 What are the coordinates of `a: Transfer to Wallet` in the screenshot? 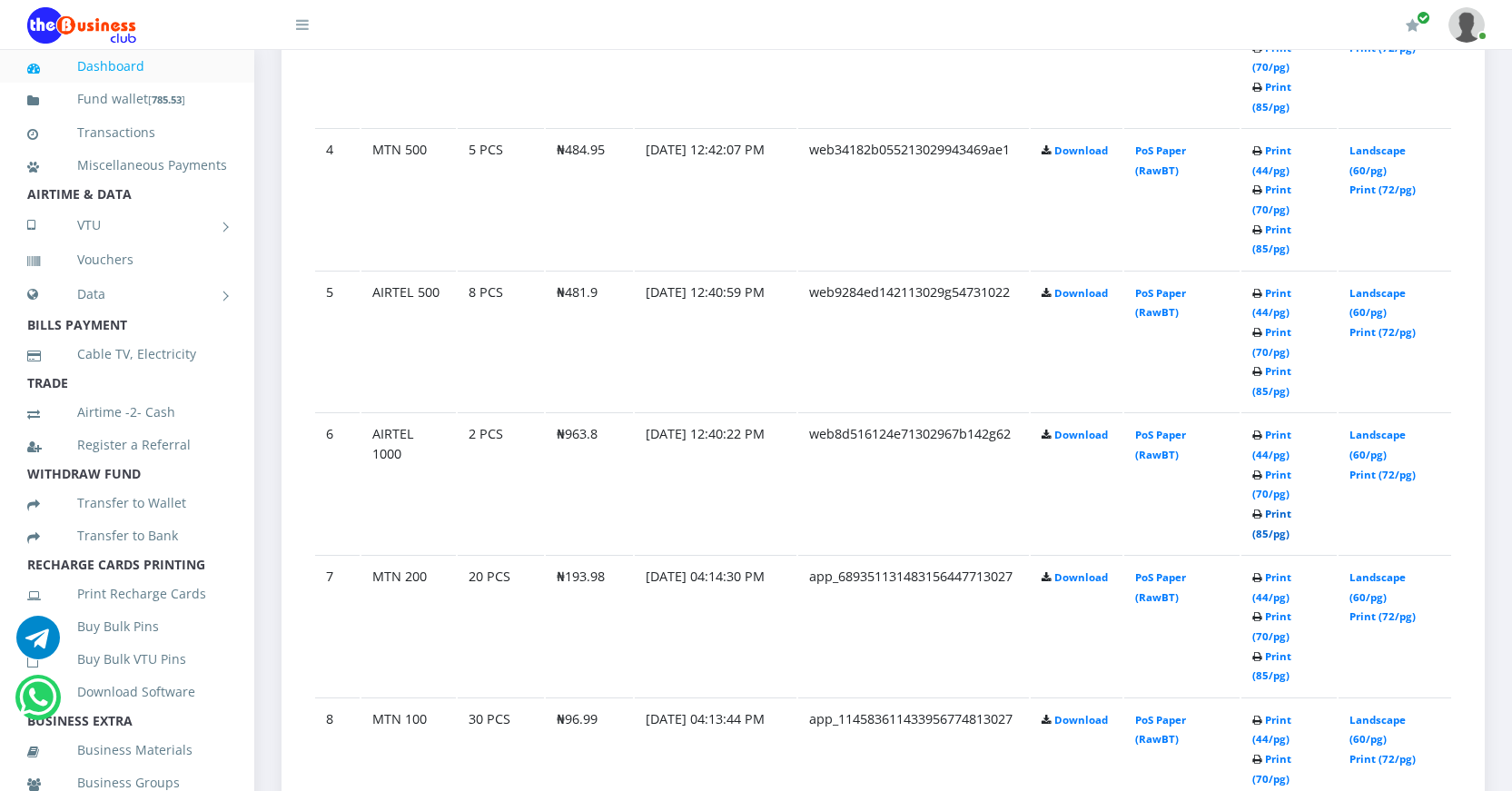 It's located at (127, 502).